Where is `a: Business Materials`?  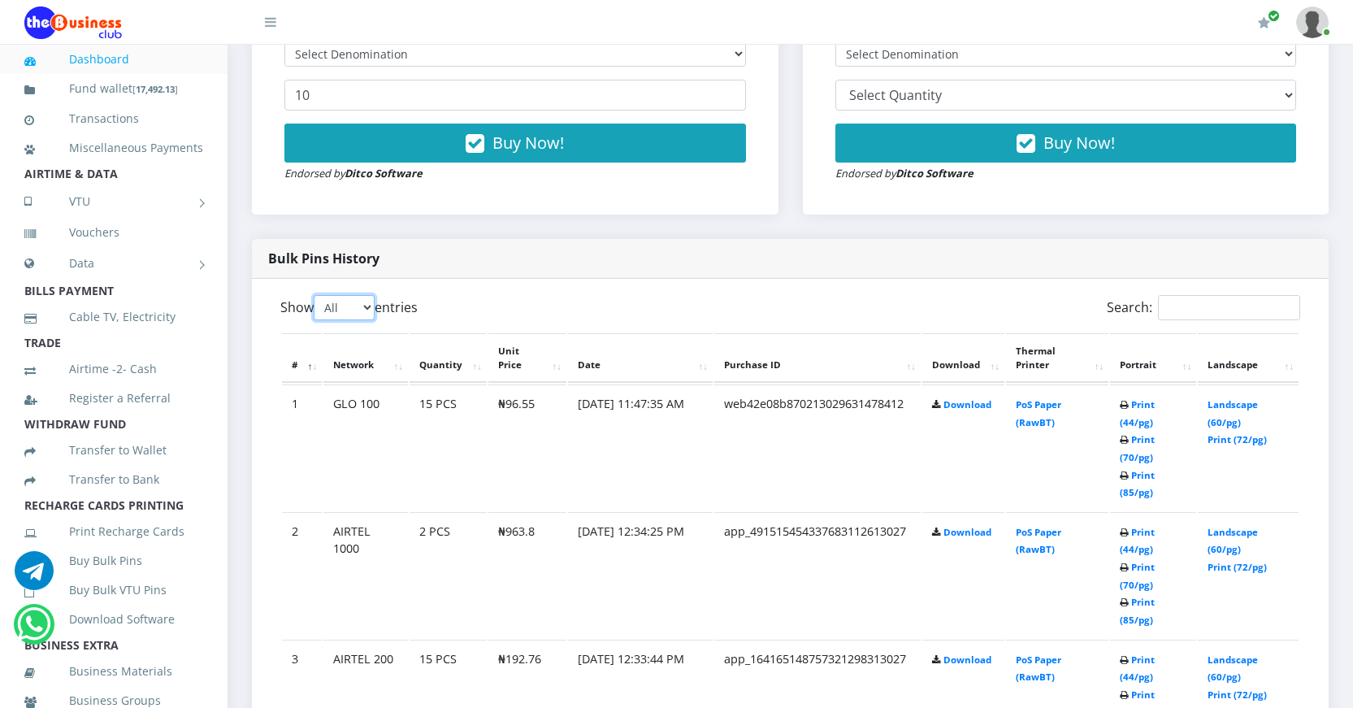 a: Business Materials is located at coordinates (114, 671).